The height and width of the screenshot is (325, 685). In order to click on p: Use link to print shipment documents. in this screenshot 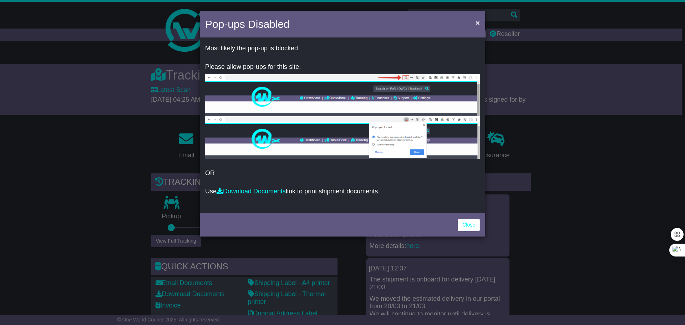, I will do `click(342, 191)`.